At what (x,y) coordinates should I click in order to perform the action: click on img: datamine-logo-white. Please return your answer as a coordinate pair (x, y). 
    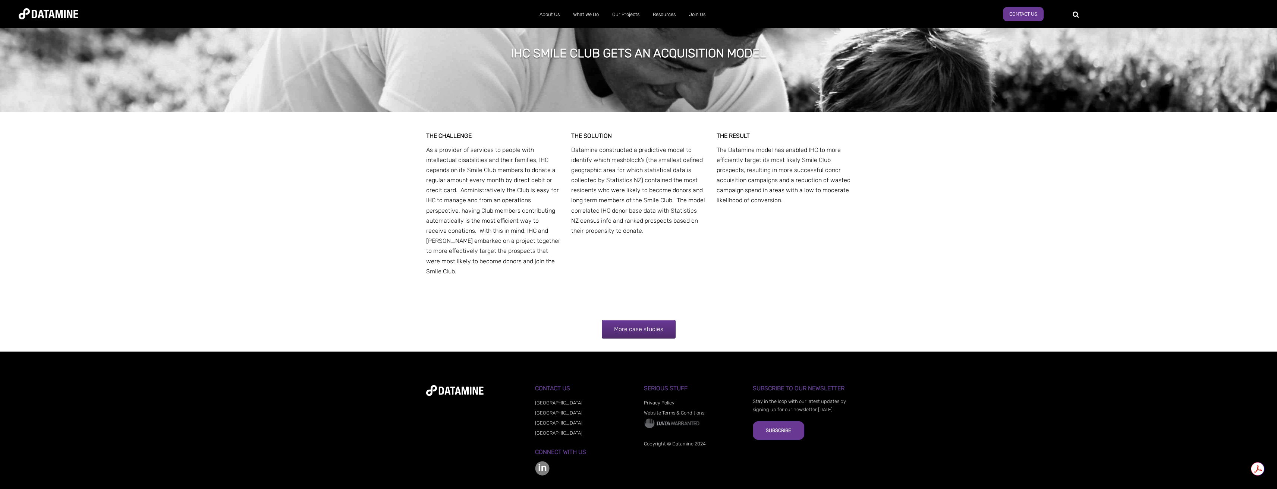
    Looking at the image, I should click on (455, 391).